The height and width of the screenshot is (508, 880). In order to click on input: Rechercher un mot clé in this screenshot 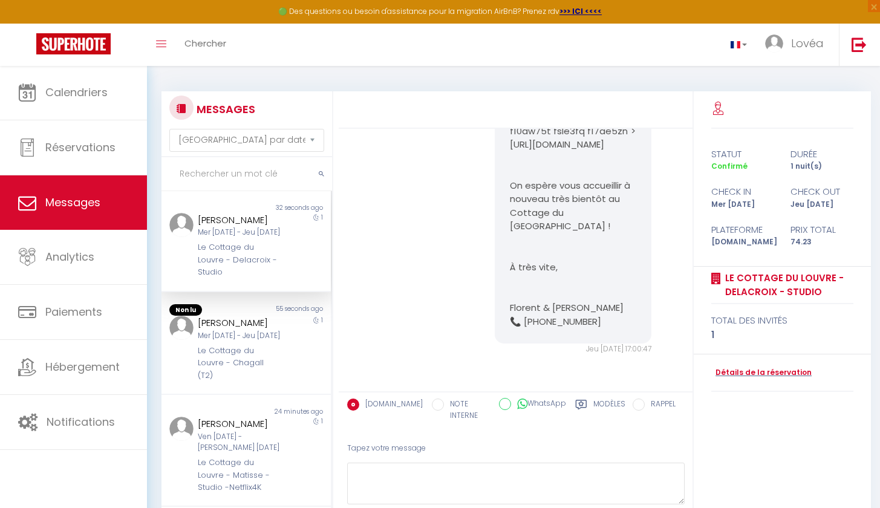, I will do `click(247, 174)`.